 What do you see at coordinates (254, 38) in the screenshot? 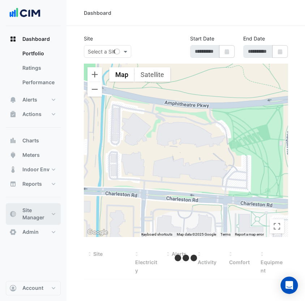
I see `label: End Date` at bounding box center [254, 38].